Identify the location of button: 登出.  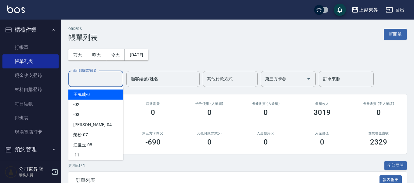
(395, 10).